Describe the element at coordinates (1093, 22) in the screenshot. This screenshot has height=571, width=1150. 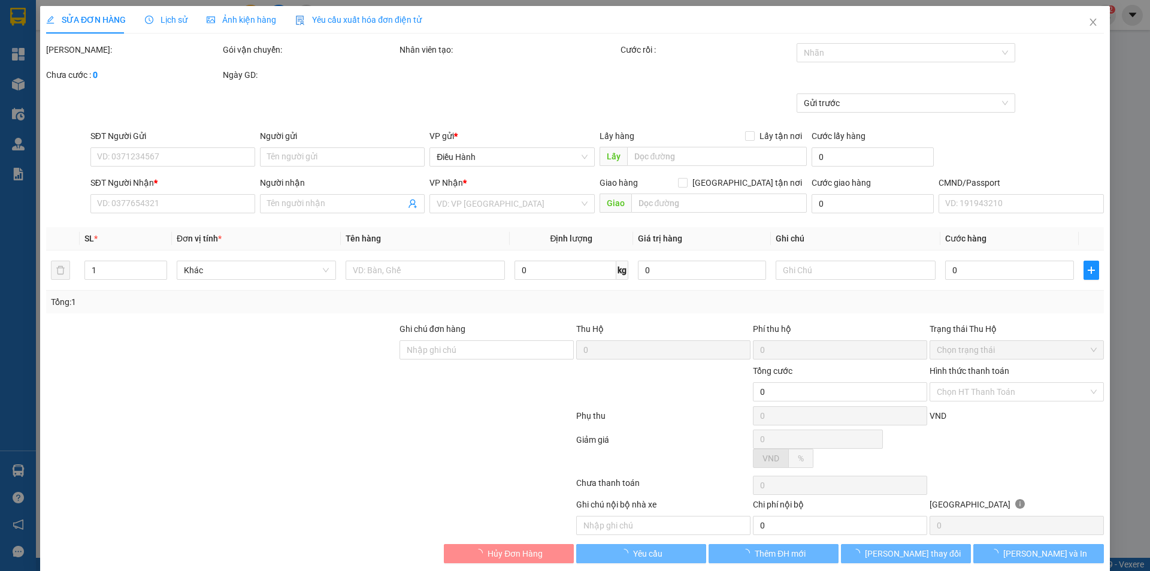
I see `span: close` at that location.